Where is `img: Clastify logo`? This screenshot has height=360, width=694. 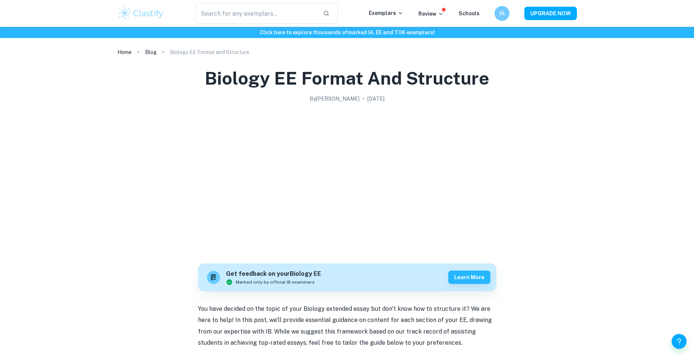
img: Clastify logo is located at coordinates (141, 13).